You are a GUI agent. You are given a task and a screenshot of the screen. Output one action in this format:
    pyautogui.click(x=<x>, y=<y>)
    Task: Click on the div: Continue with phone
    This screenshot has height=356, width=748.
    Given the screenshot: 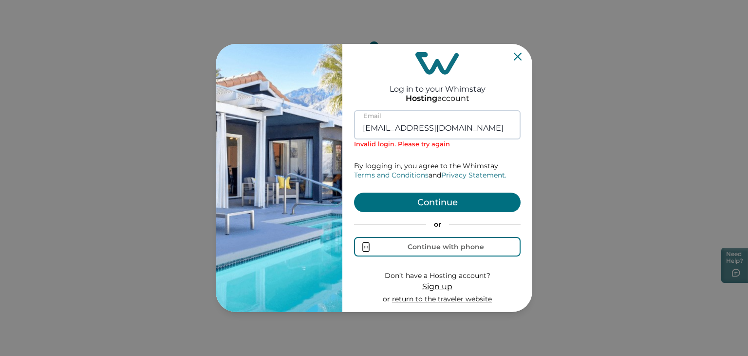 What is the action you would take?
    pyautogui.click(x=446, y=247)
    